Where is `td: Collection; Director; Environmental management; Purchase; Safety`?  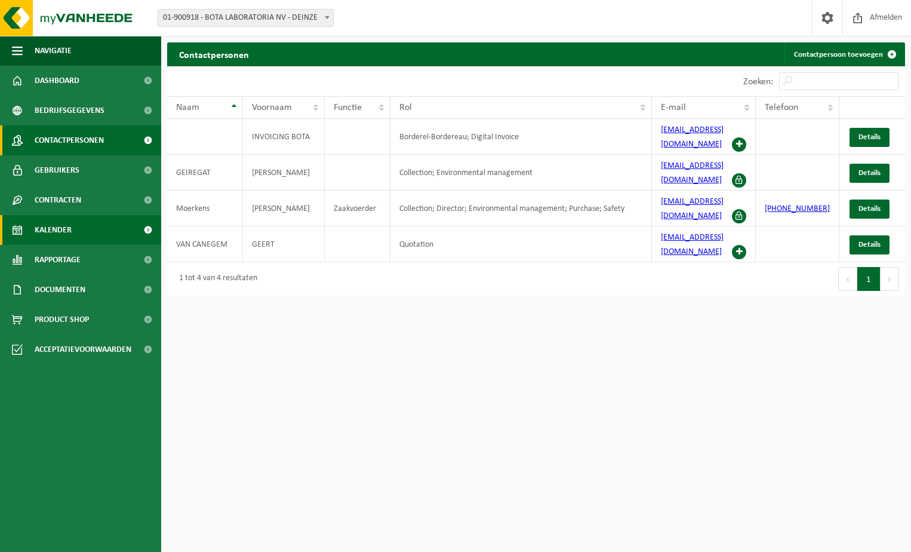 td: Collection; Director; Environmental management; Purchase; Safety is located at coordinates (521, 208).